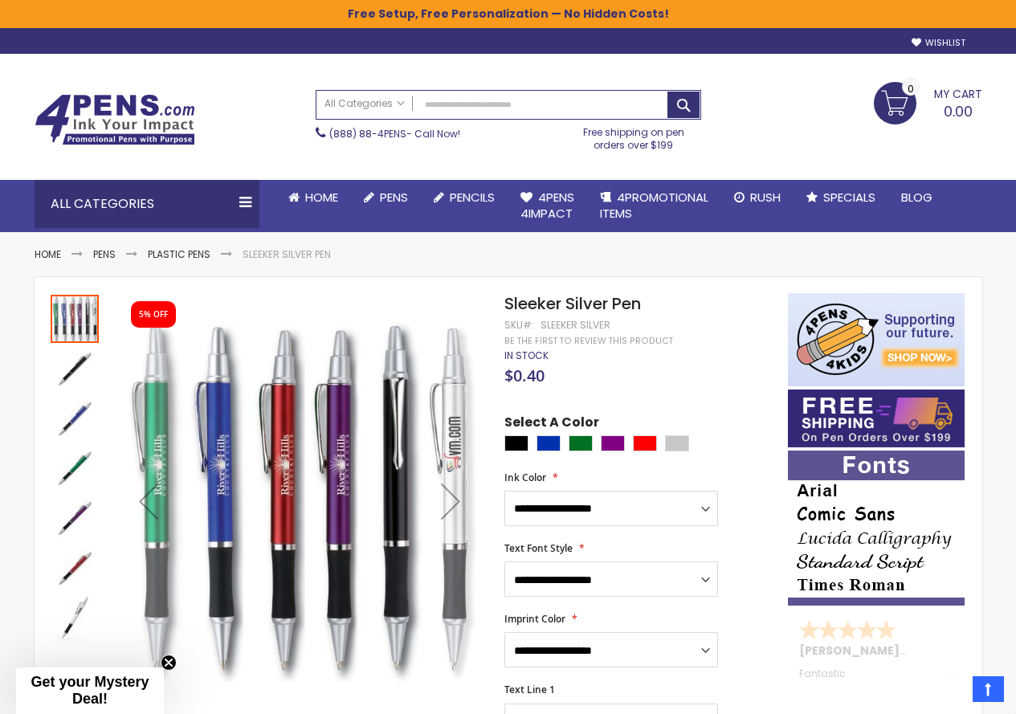 The image size is (1016, 714). I want to click on img: 4Pens Custom Pens and Promotional Products, so click(115, 120).